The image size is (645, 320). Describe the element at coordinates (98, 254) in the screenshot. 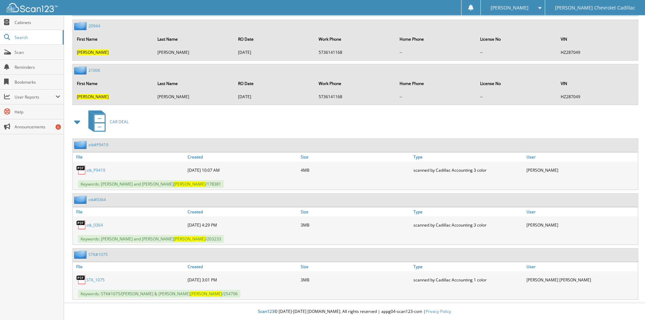

I see `a: STK#1075` at that location.